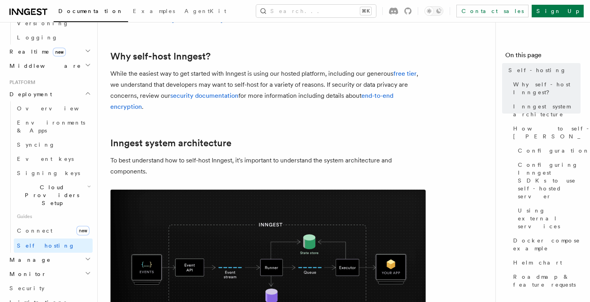 The height and width of the screenshot is (302, 590). I want to click on span: Platform, so click(21, 82).